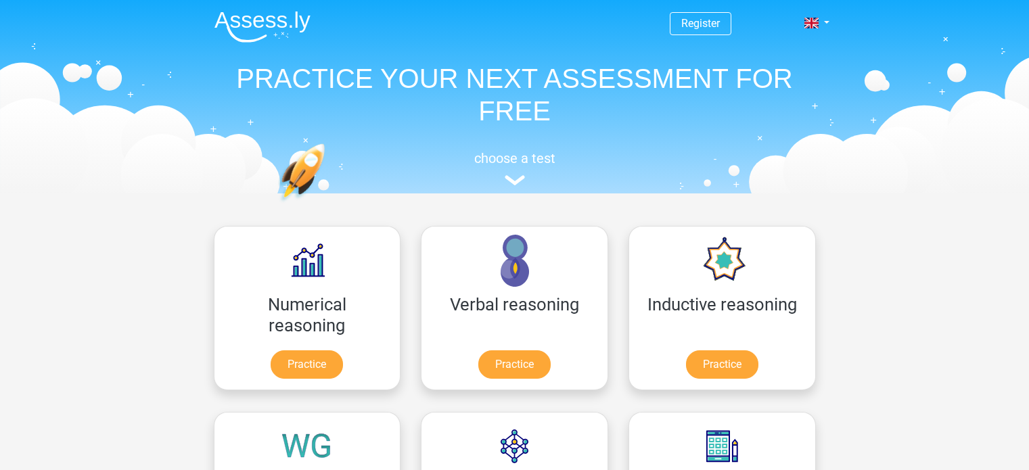 The height and width of the screenshot is (470, 1029). Describe the element at coordinates (263, 26) in the screenshot. I see `img: Assessly` at that location.